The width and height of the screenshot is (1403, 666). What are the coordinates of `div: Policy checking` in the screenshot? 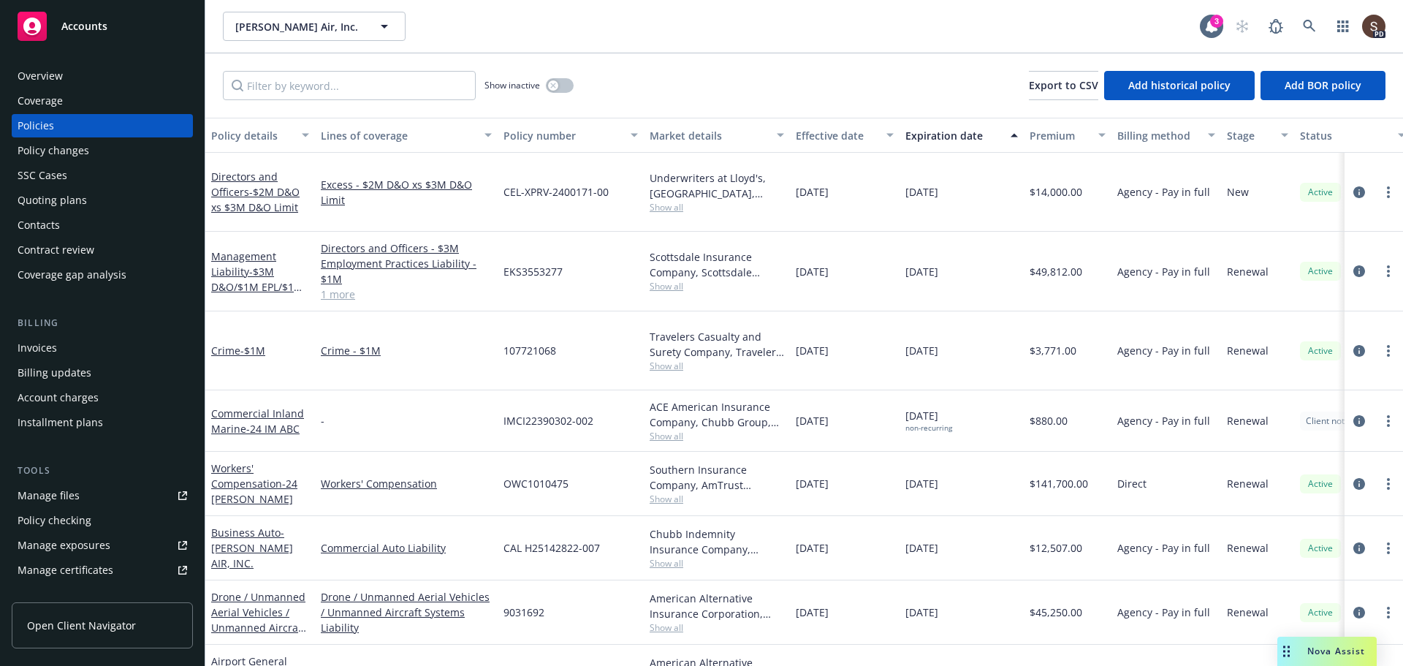 It's located at (54, 520).